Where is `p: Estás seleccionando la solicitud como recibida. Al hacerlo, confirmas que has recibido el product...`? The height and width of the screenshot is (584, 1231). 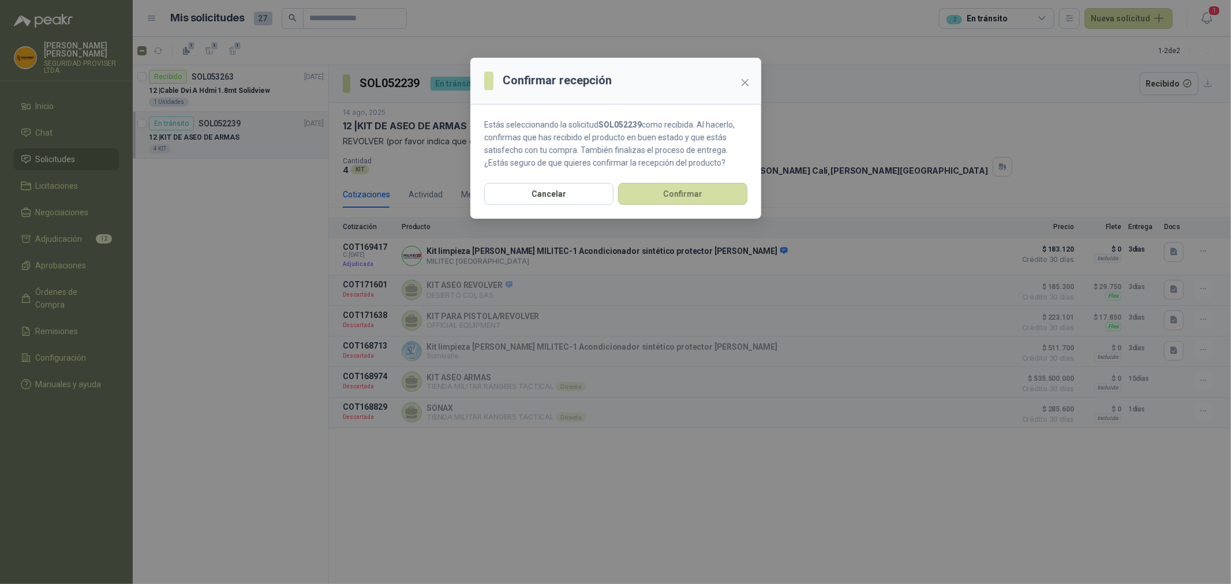
p: Estás seleccionando la solicitud como recibida. Al hacerlo, confirmas que has recibido el product... is located at coordinates (616, 144).